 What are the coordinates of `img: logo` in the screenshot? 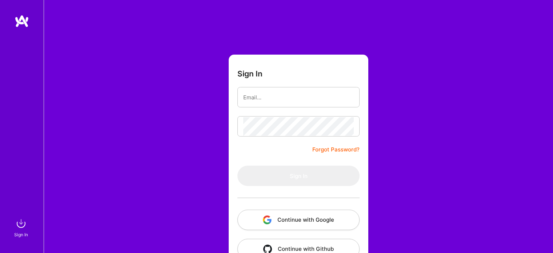 It's located at (22, 21).